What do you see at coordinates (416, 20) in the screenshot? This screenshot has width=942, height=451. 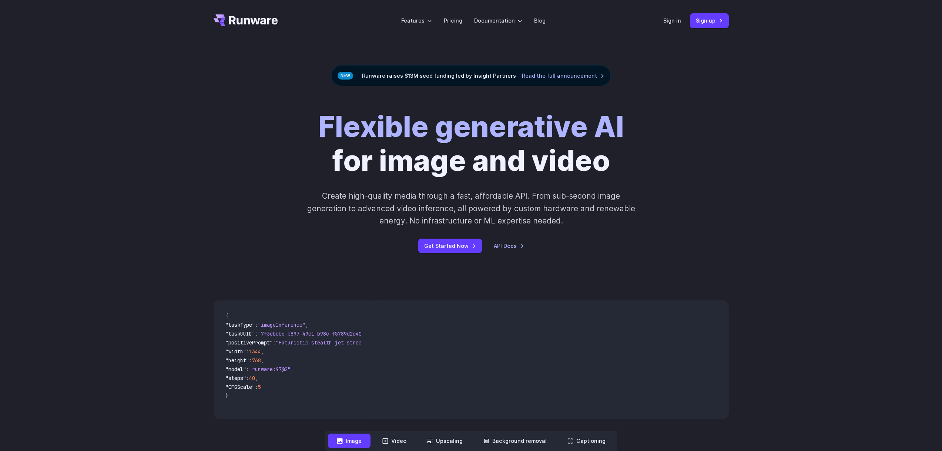 I see `label: Features` at bounding box center [416, 20].